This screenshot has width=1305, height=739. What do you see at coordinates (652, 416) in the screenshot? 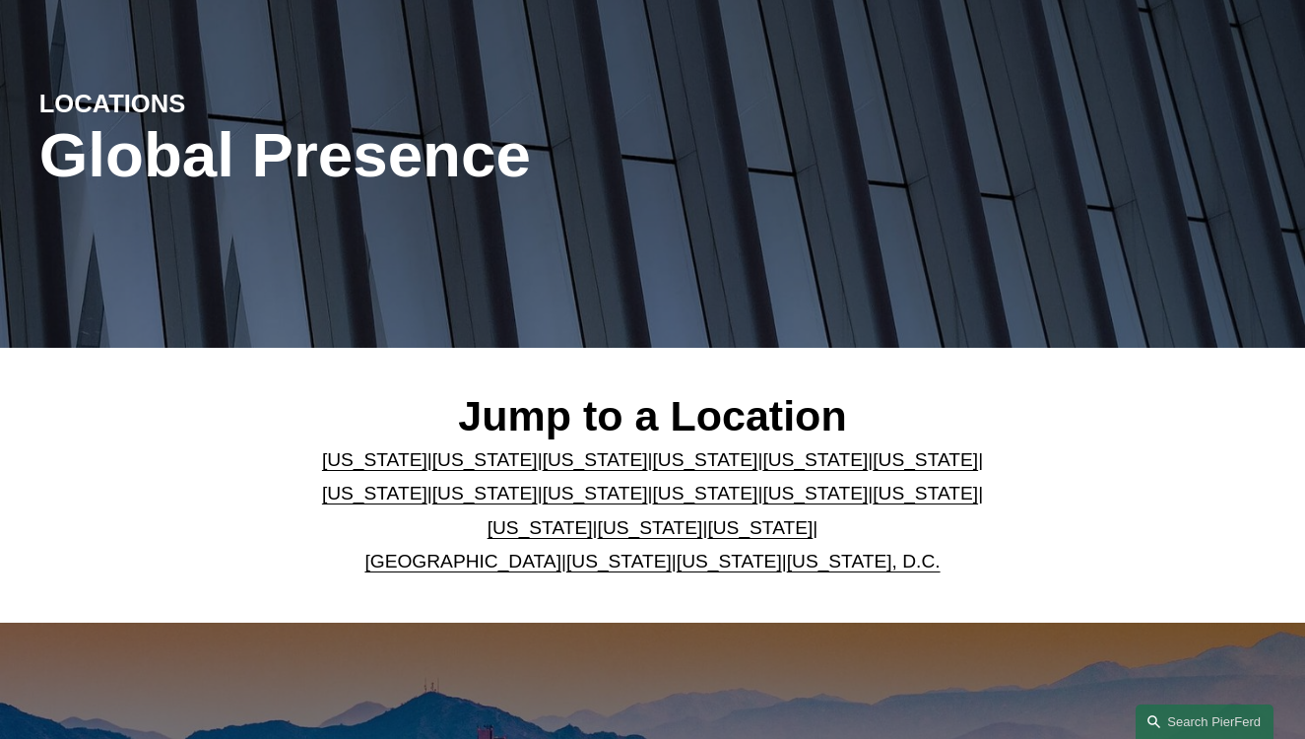
I see `h2: Jump to a Location` at bounding box center [652, 416].